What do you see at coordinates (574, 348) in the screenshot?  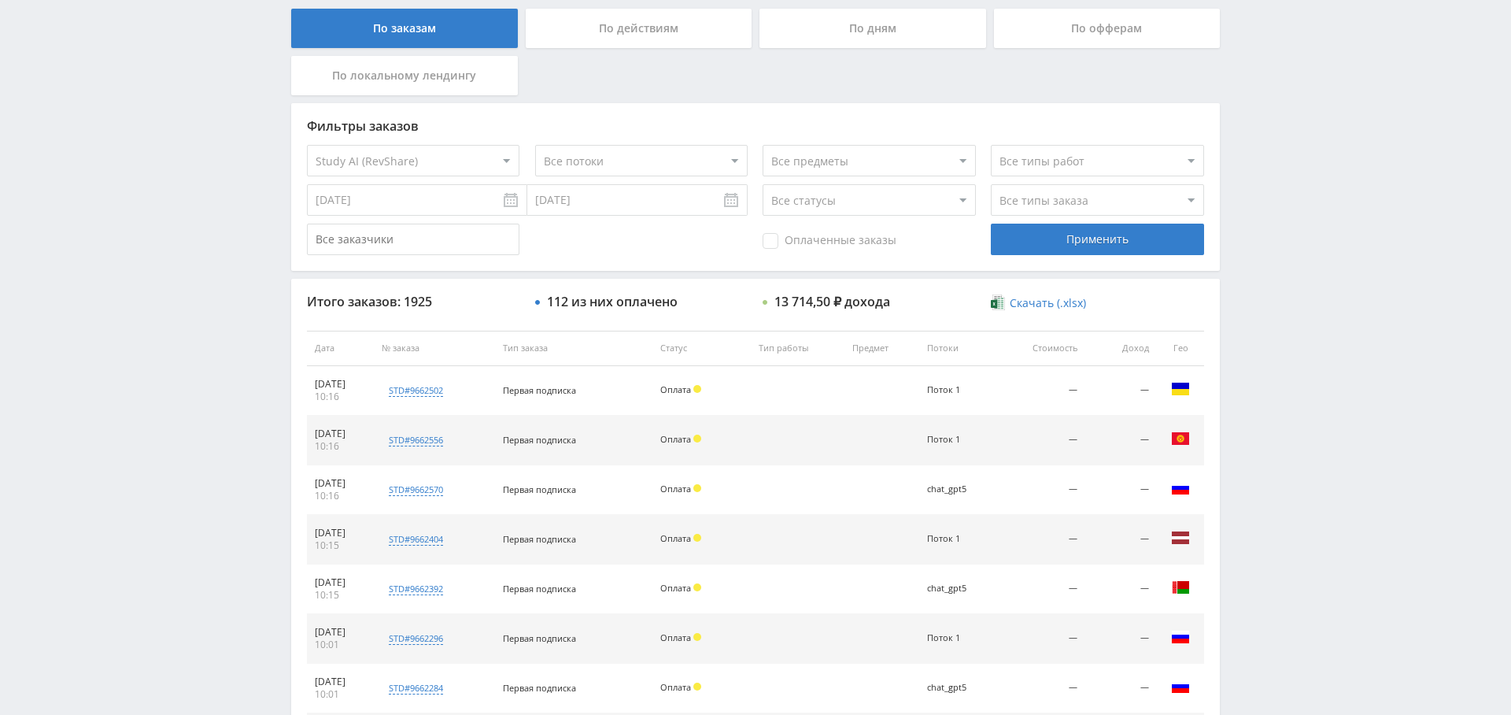 I see `th: Тип заказа` at bounding box center [574, 348].